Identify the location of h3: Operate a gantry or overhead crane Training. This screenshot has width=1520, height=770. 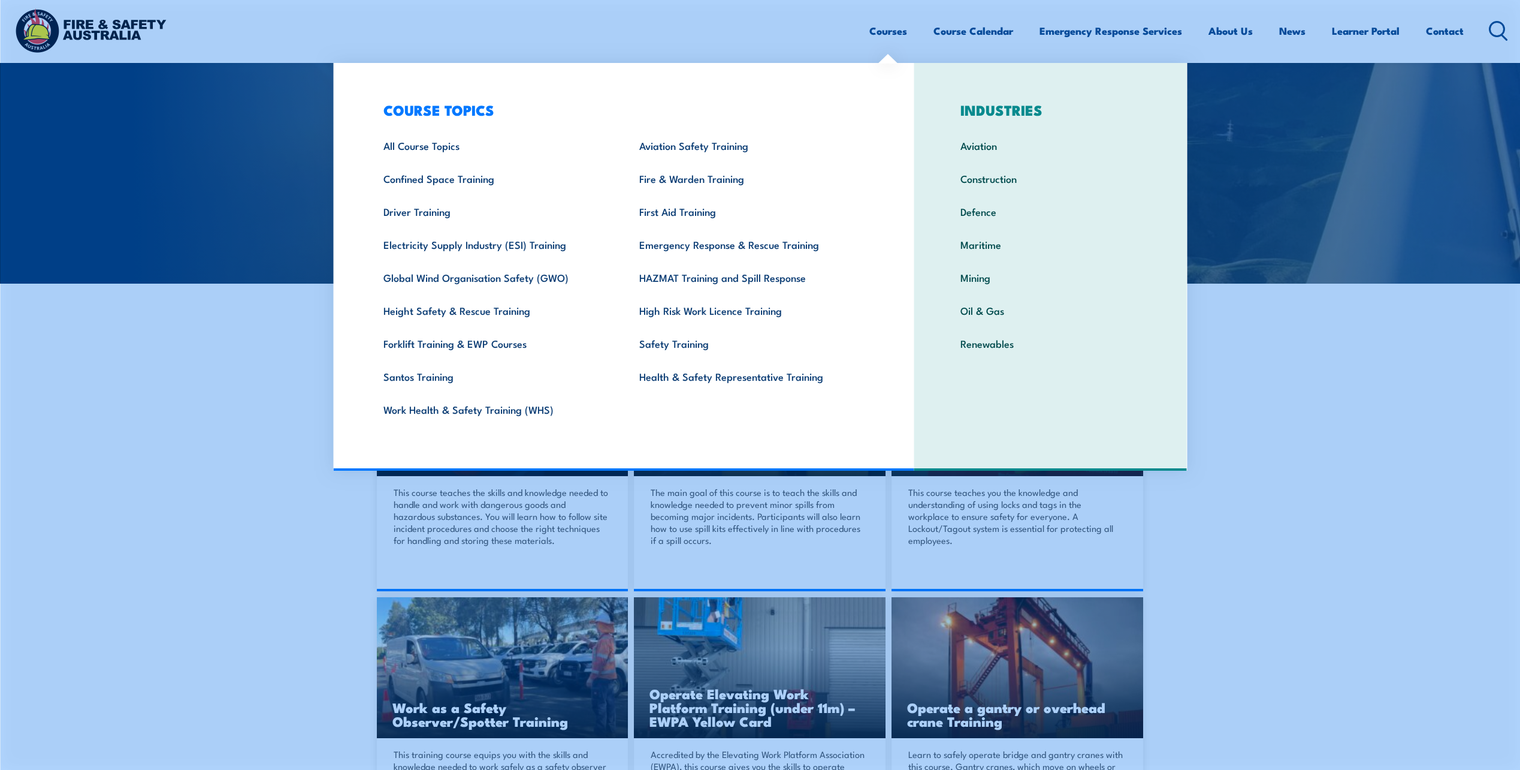
(1018, 714).